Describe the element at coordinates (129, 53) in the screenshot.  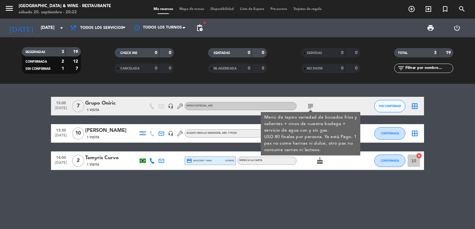
I see `span: CHECK INS` at that location.